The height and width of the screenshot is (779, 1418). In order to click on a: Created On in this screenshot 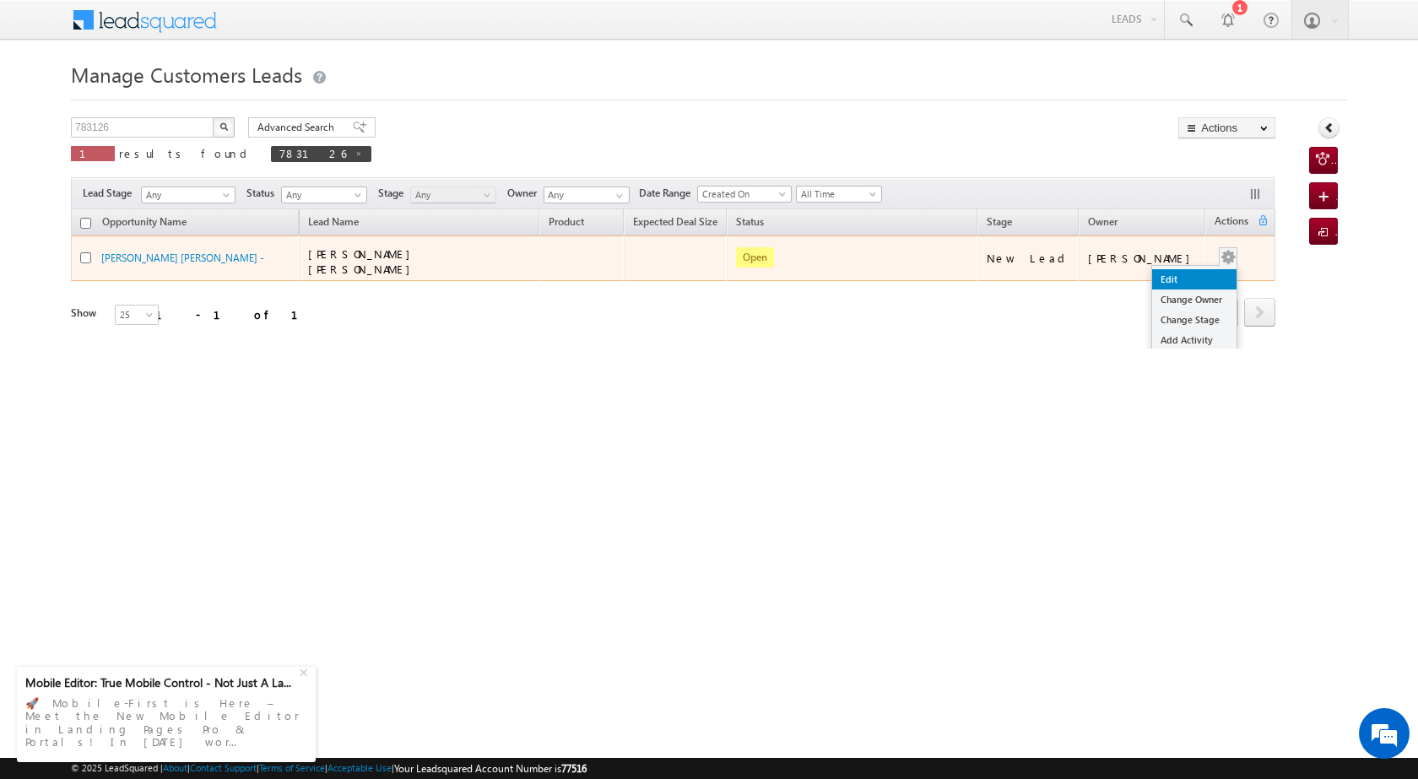, I will do `click(745, 194)`.